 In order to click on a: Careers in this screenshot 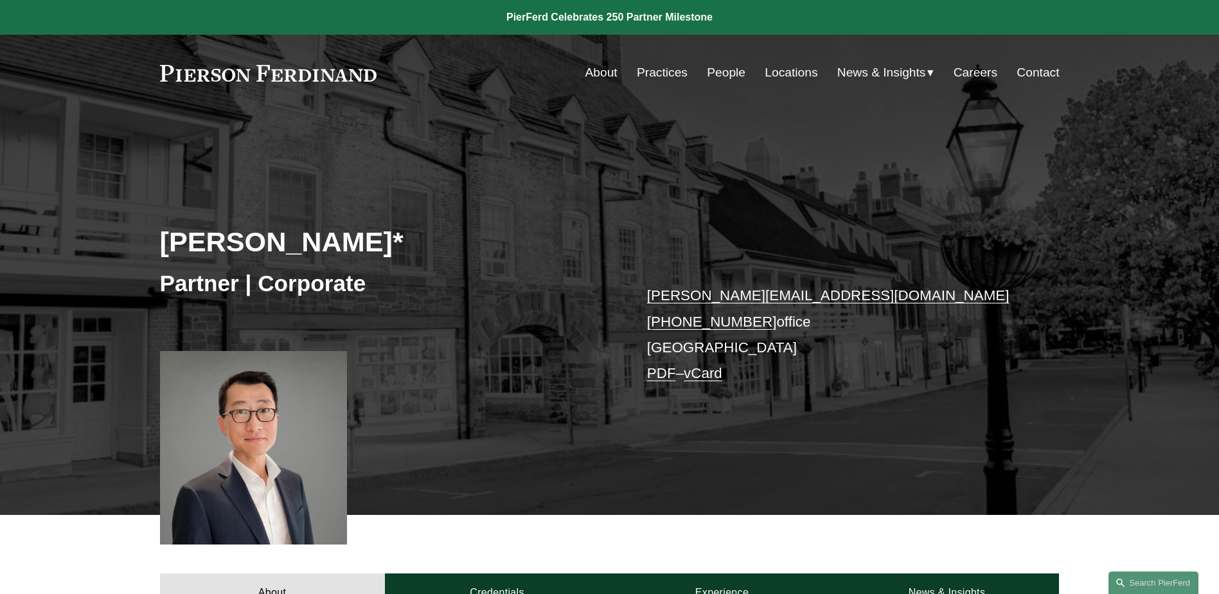, I will do `click(975, 73)`.